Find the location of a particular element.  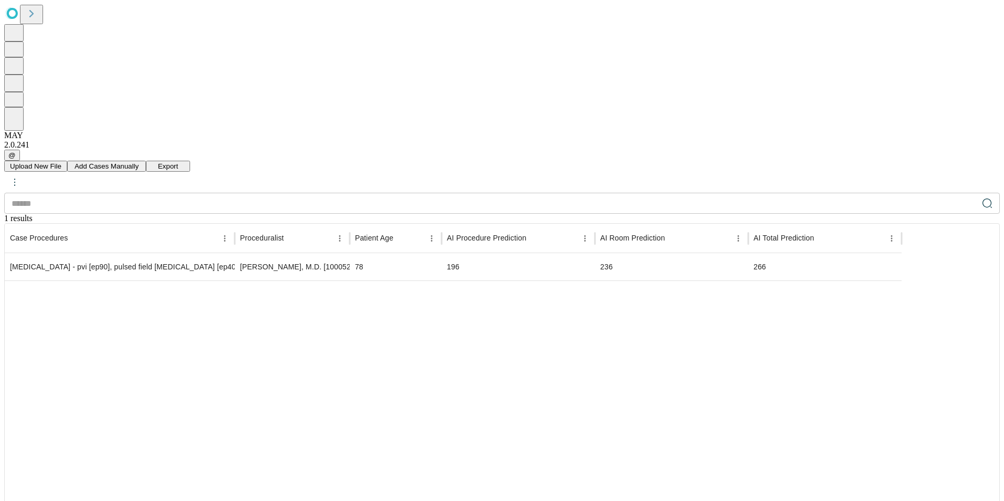

span: Upload New File is located at coordinates (36, 166).